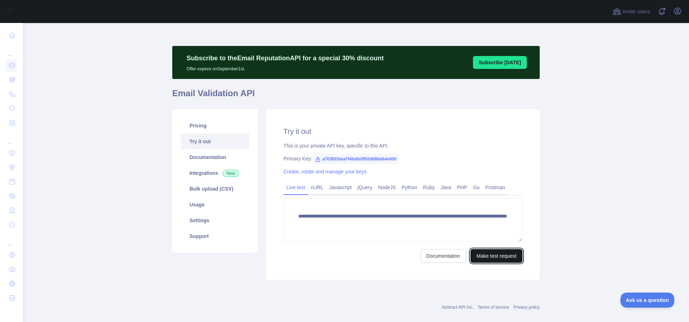  What do you see at coordinates (637, 11) in the screenshot?
I see `span: Invite users` at bounding box center [637, 11].